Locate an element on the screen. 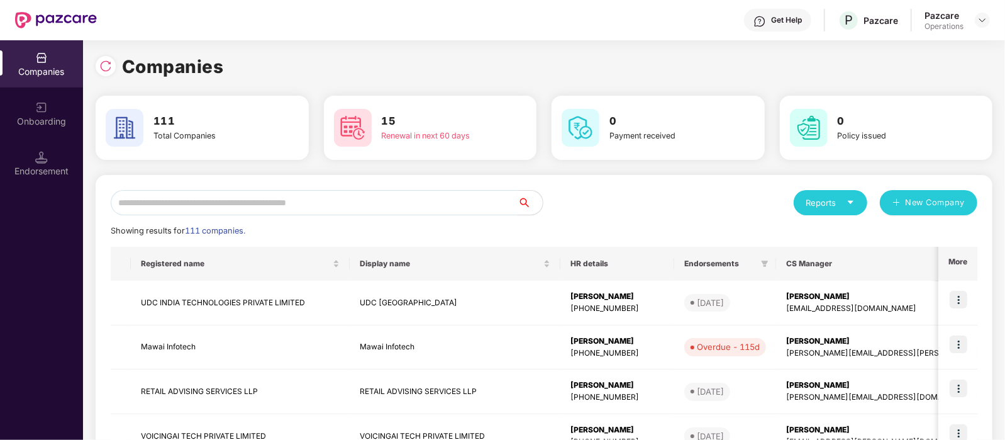 The width and height of the screenshot is (1005, 440). span: Display name is located at coordinates (450, 264).